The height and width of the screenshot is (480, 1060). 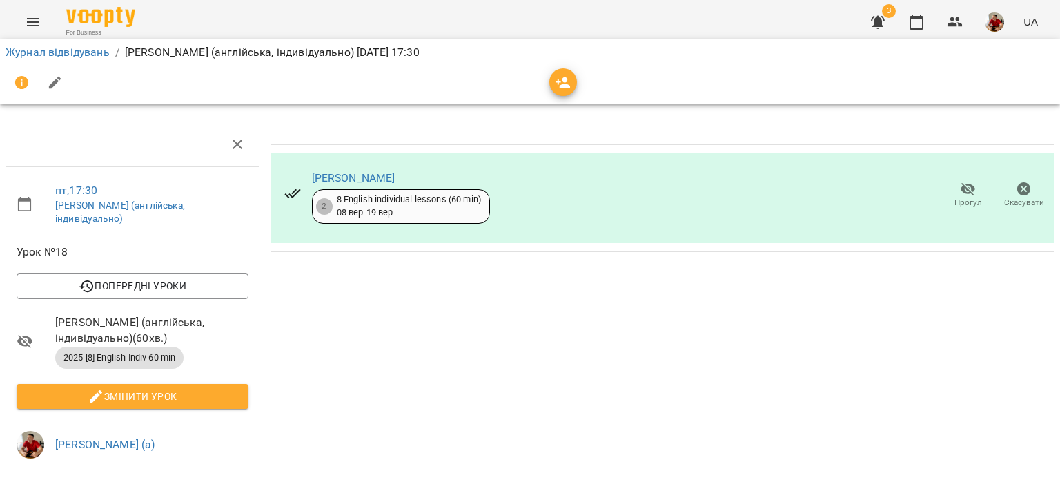 I want to click on span: 3, so click(x=889, y=11).